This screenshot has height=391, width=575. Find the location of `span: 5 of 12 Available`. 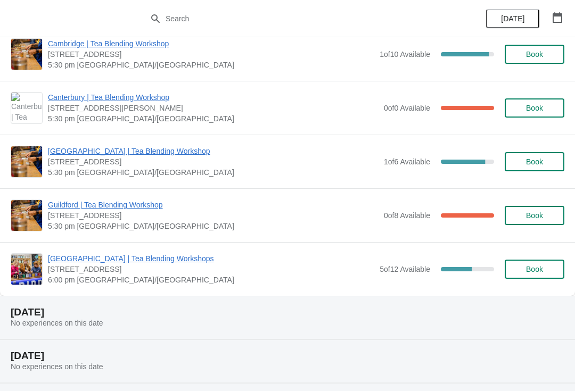

span: 5 of 12 Available is located at coordinates (404, 269).